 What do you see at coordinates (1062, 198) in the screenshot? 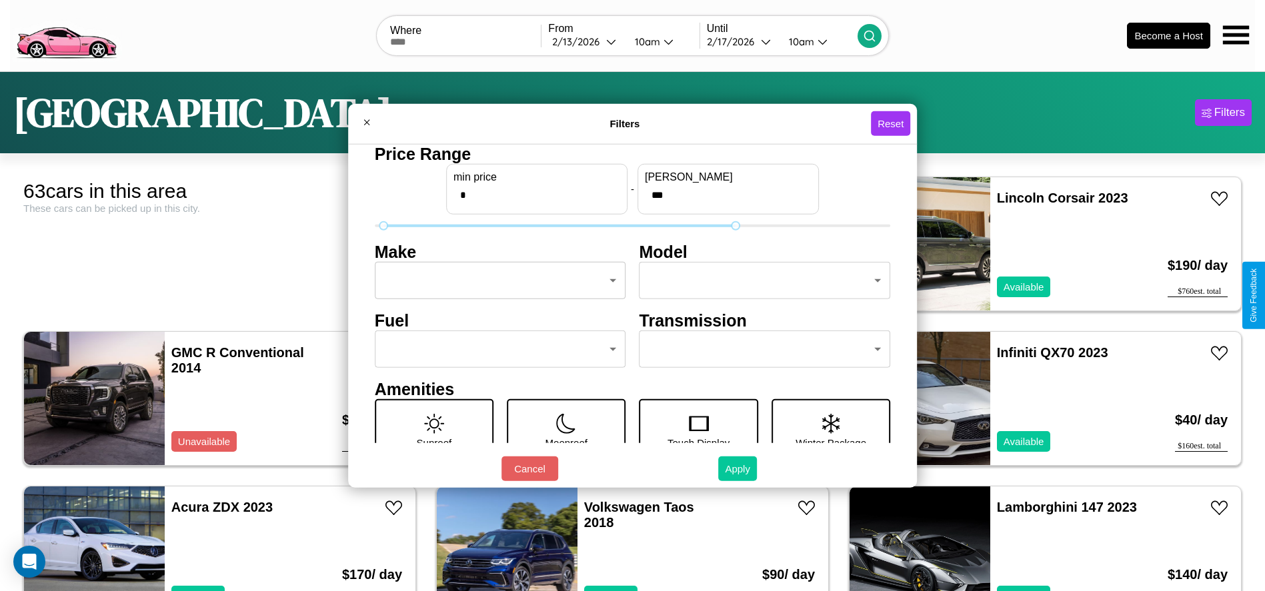
I see `a: Lincoln Corsair 2023` at bounding box center [1062, 198].